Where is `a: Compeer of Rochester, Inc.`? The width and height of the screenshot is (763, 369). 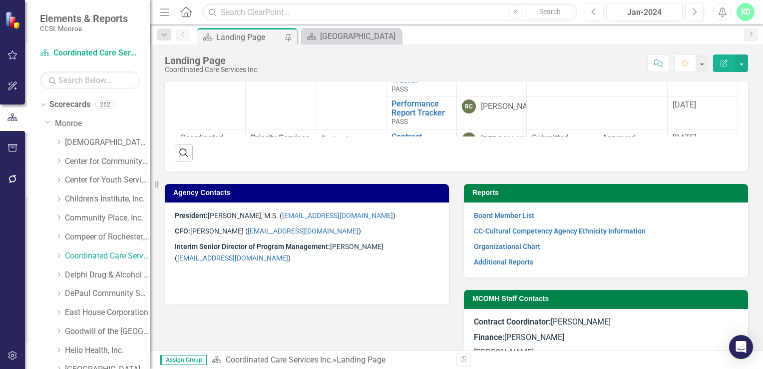 a: Compeer of Rochester, Inc. is located at coordinates (107, 237).